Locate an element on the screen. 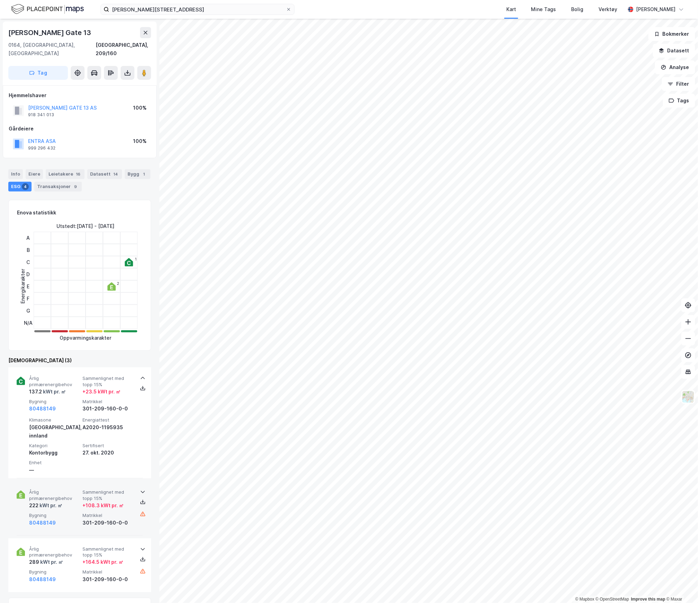  div: Bygg is located at coordinates (138, 174).